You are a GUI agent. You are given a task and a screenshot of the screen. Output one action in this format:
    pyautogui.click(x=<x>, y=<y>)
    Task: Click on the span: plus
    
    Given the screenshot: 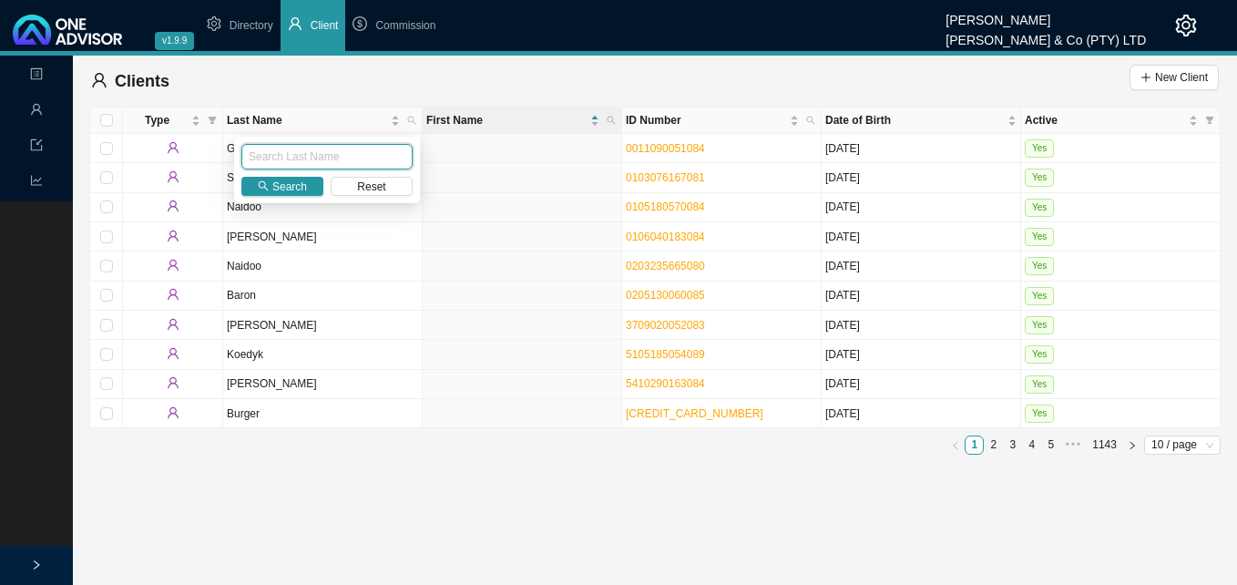 What is the action you would take?
    pyautogui.click(x=1146, y=77)
    